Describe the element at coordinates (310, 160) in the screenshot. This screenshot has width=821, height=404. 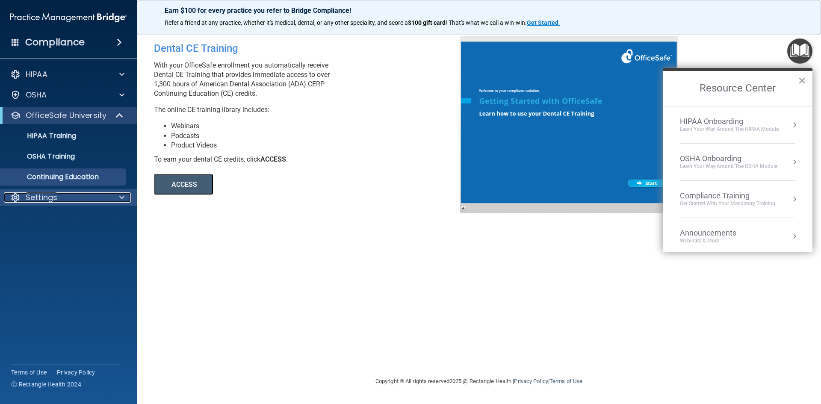
I see `div: To earn your dental CE credits, click .` at that location.